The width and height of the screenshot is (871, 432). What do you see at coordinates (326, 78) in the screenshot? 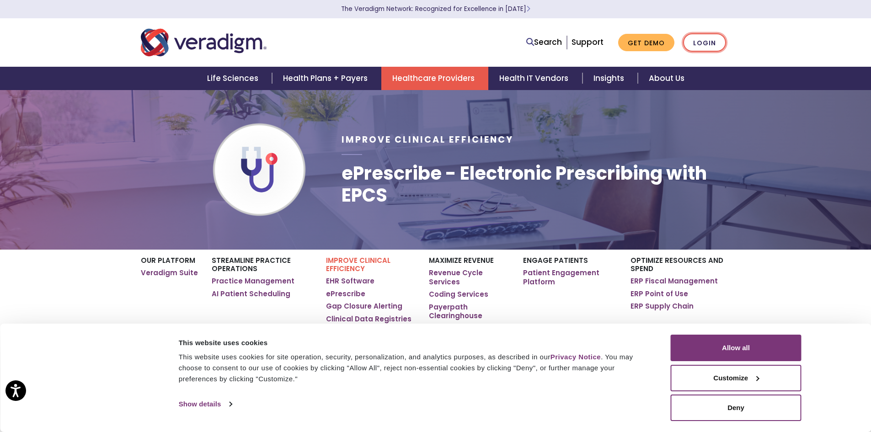
I see `a: Health Plans + Payers` at bounding box center [326, 78].